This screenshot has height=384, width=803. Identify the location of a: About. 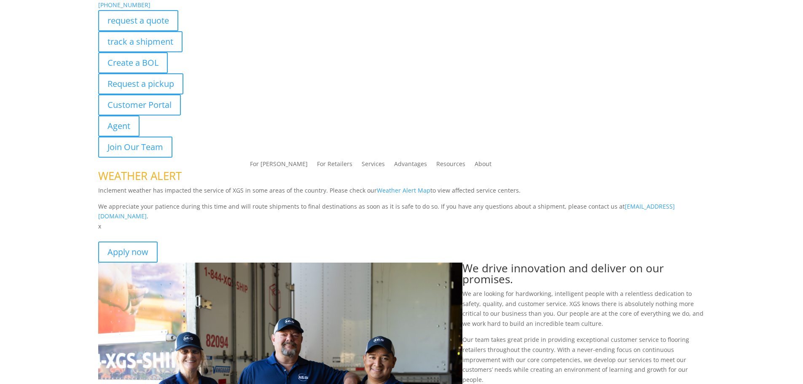
(483, 166).